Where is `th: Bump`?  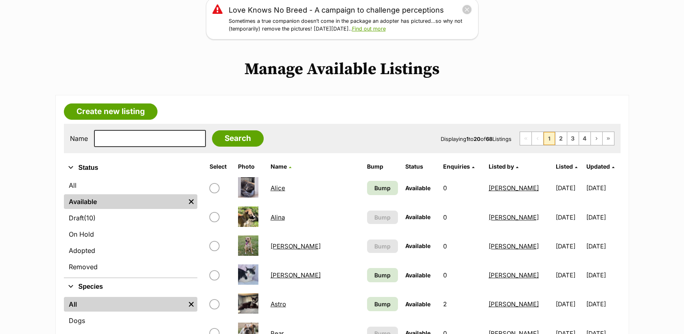 th: Bump is located at coordinates (383, 167).